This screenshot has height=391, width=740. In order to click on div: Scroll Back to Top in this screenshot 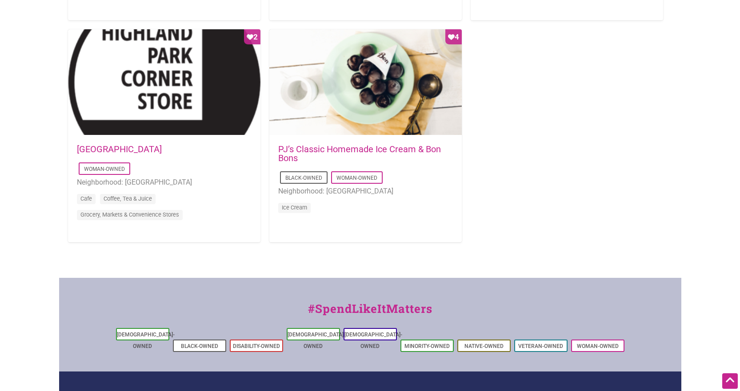, I will do `click(729, 381)`.